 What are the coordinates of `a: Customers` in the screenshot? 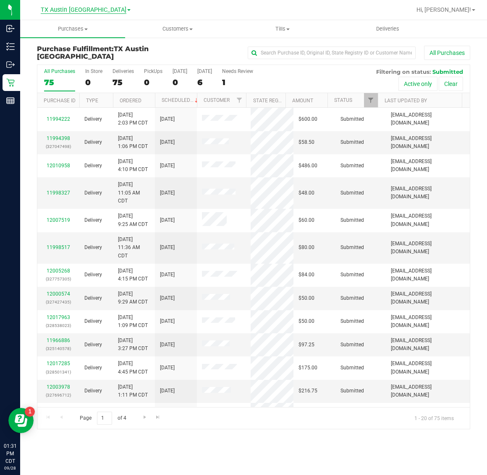 It's located at (177, 29).